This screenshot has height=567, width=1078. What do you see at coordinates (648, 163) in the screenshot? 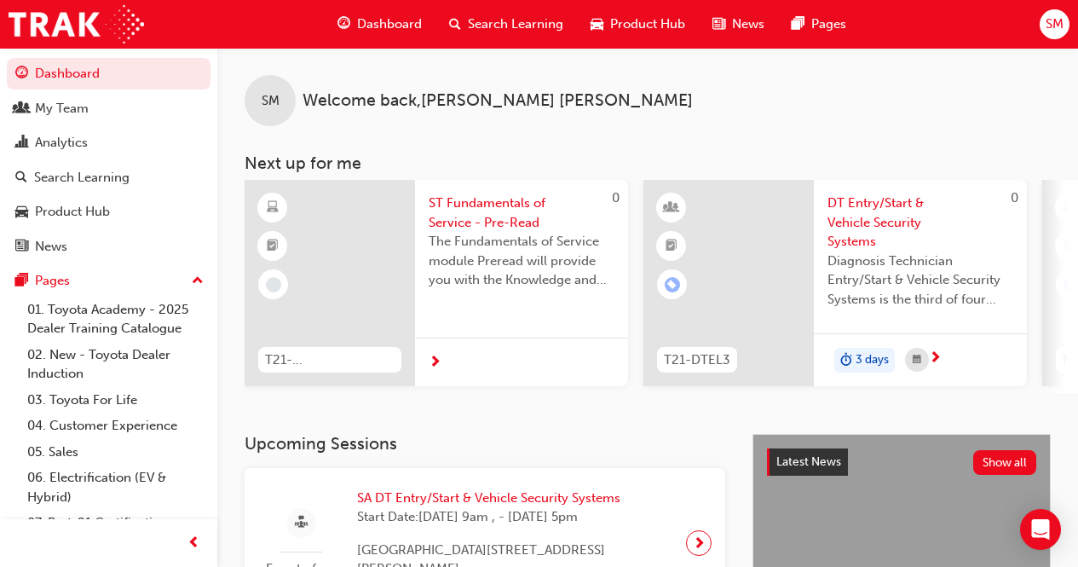
I see `h3: Next up for me` at bounding box center [648, 163].